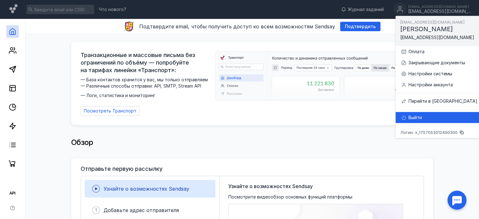  Describe the element at coordinates (291, 197) in the screenshot. I see `span: Посмотрите видеообзор основных функций платформы:` at that location.